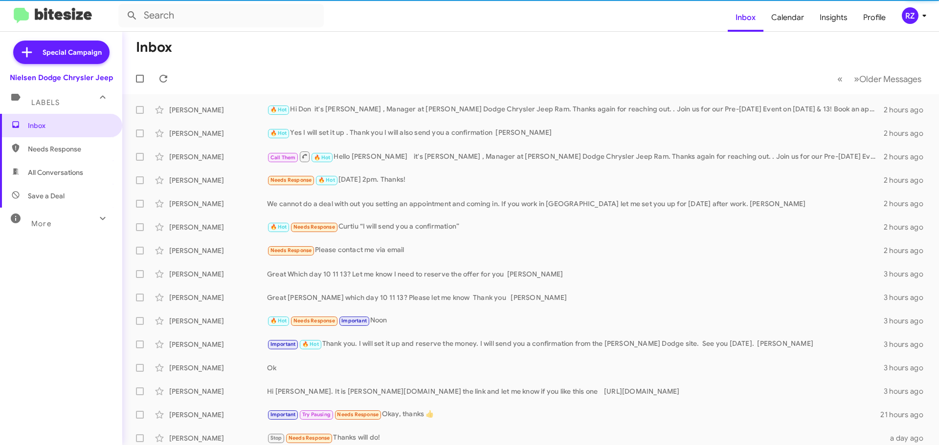 The height and width of the screenshot is (445, 939). Describe the element at coordinates (575, 344) in the screenshot. I see `div: Thank you. I will set it up and reserve the money. I will send you a confirmation from the [PERSO...` at that location.